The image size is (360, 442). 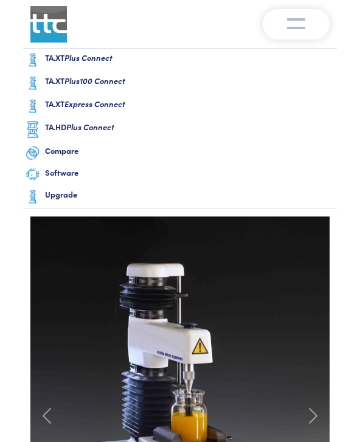 I want to click on a: TA.XTPlus100 Connect, so click(x=180, y=83).